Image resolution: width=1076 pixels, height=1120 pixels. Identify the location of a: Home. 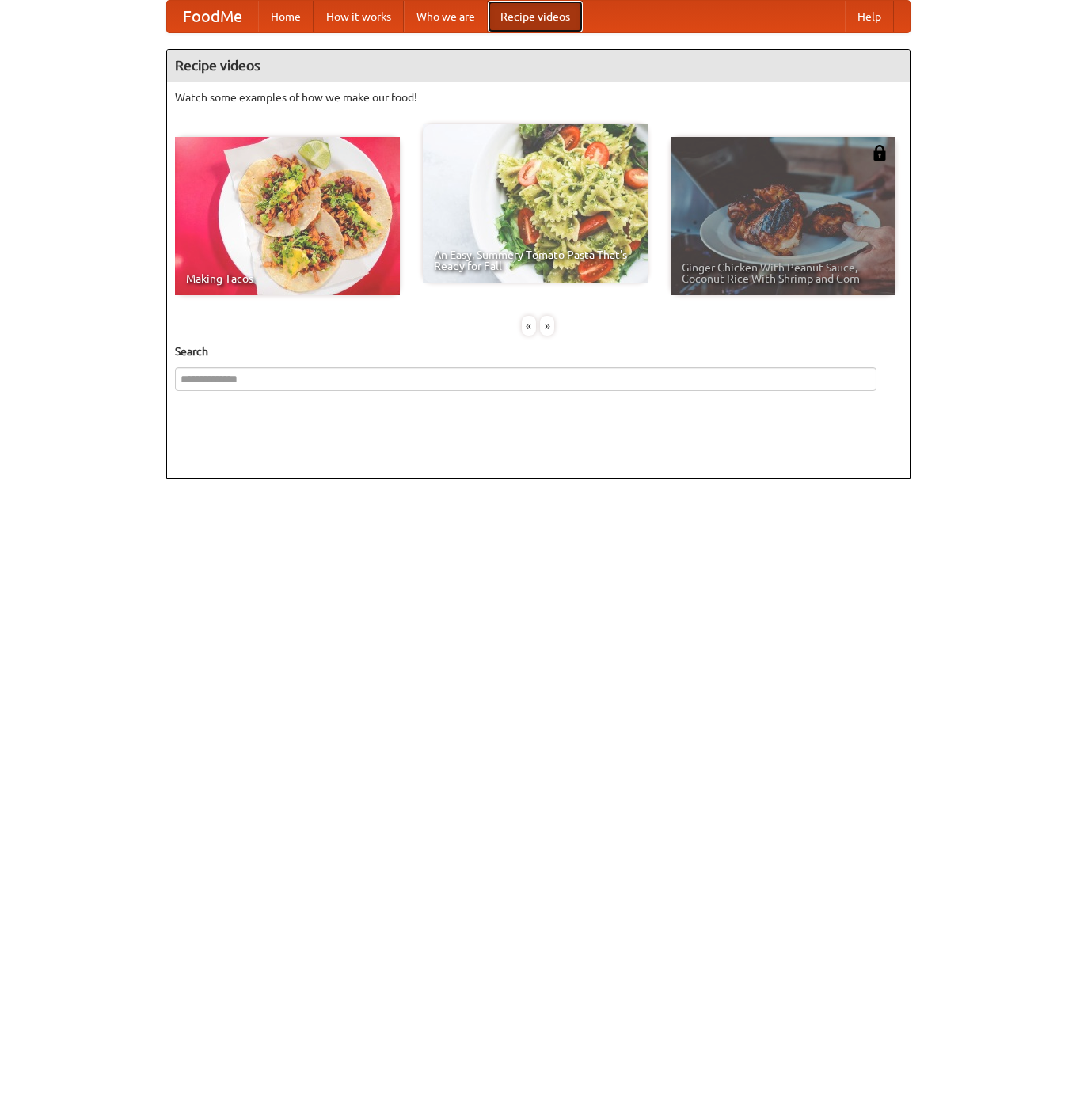
(286, 17).